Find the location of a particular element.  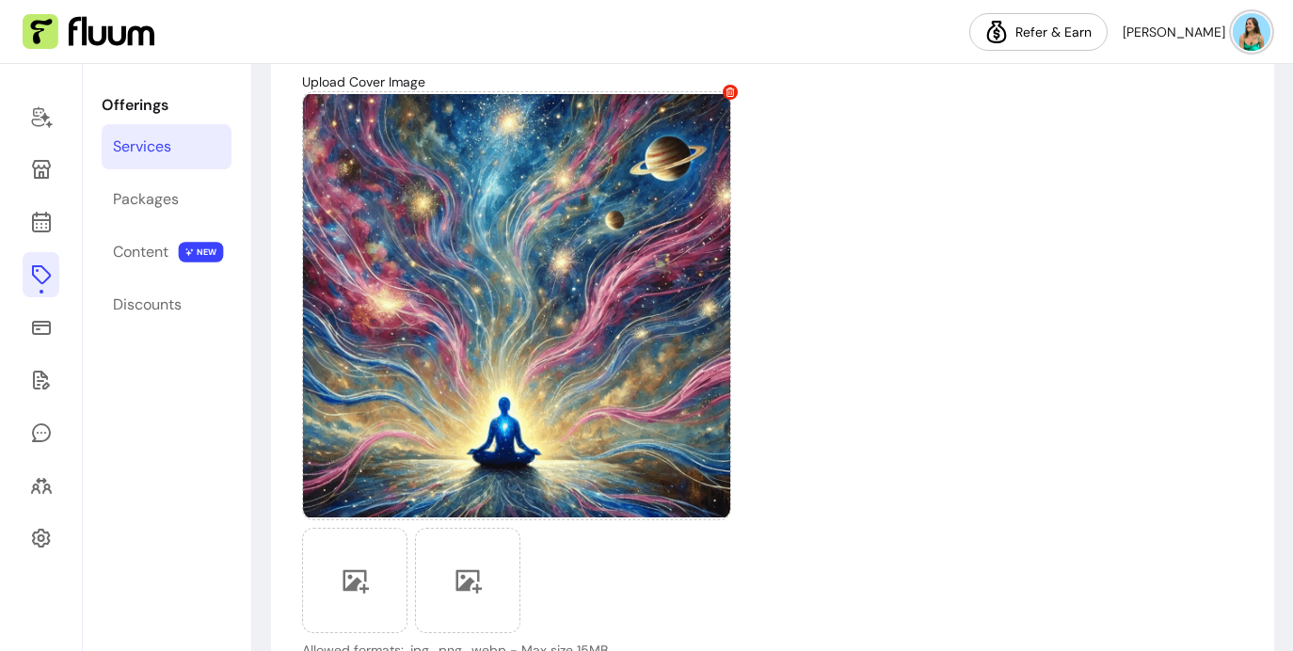

a: Content NEW is located at coordinates (167, 252).